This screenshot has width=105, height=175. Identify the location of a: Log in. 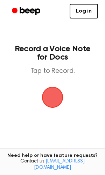
(83, 11).